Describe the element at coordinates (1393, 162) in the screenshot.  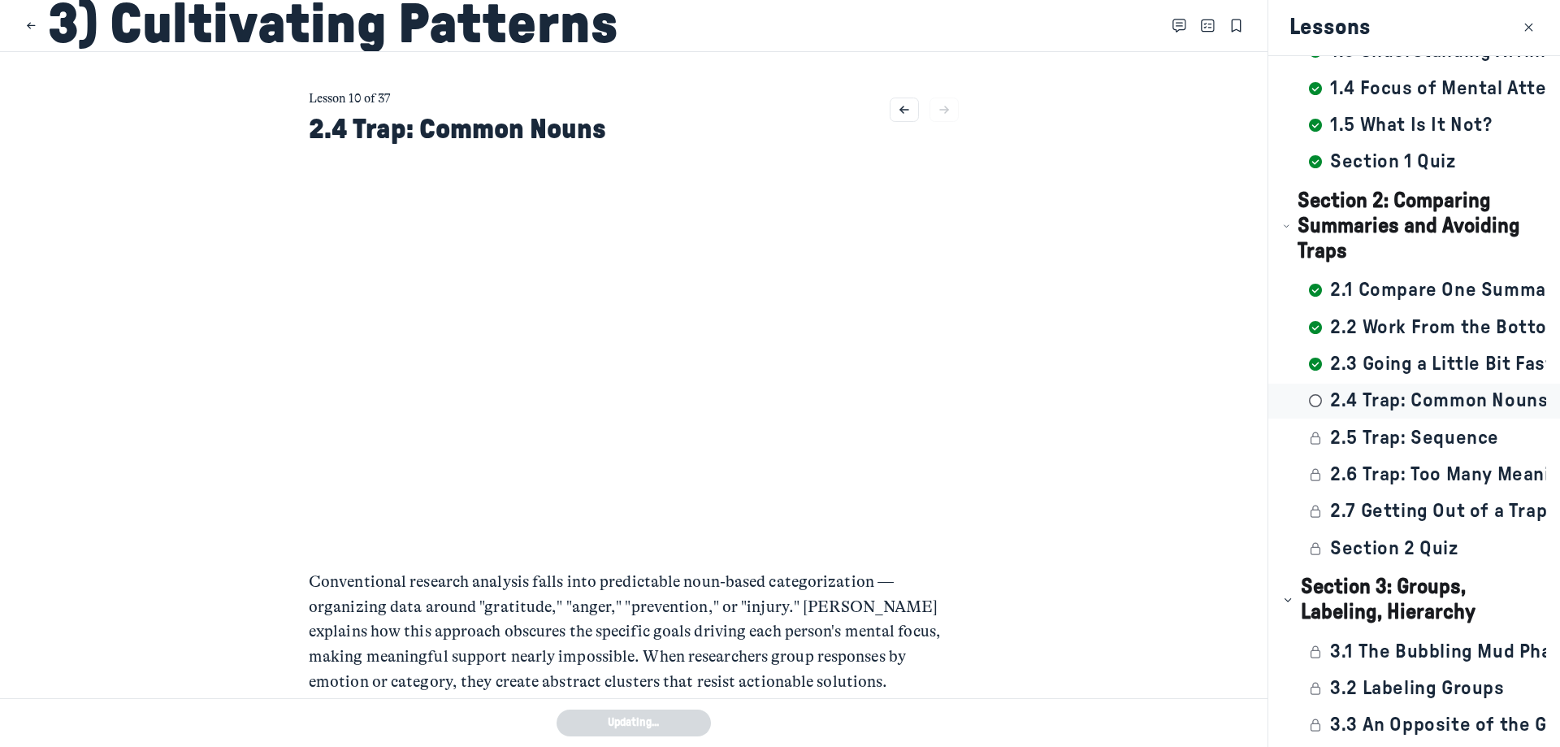
I see `h5: Section 1 Quiz` at that location.